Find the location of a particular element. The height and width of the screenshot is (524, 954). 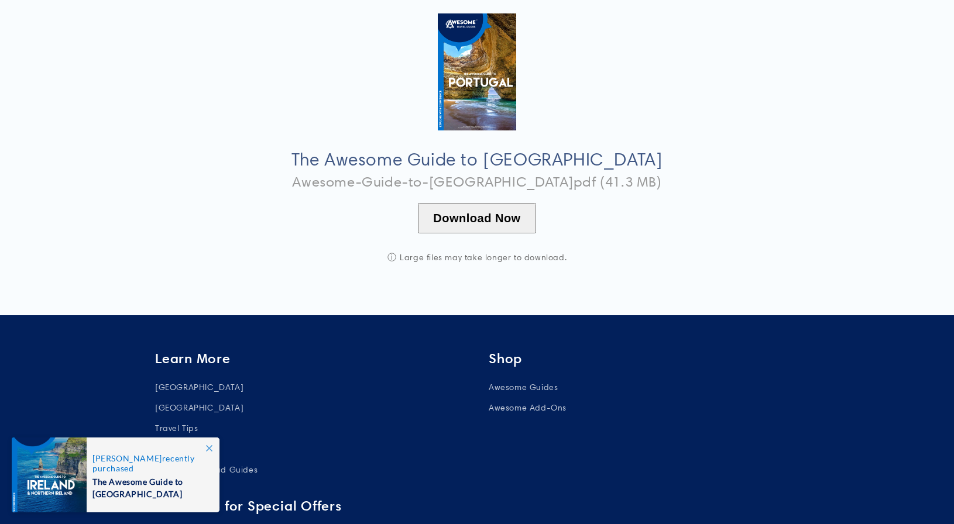

h2: Subscribe for Special Offers is located at coordinates (435, 506).